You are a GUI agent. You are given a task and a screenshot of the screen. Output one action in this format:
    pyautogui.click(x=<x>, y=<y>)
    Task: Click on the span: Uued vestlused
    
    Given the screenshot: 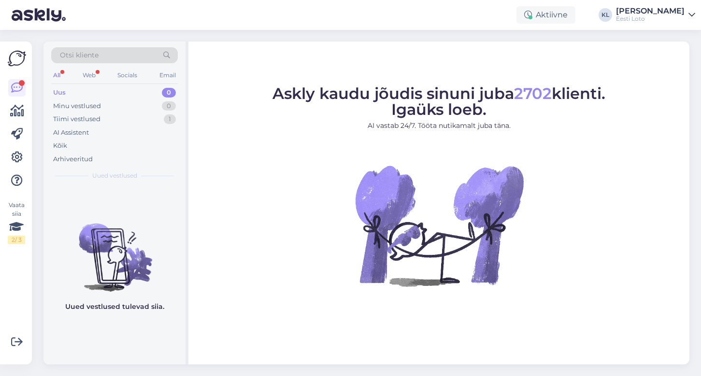 What is the action you would take?
    pyautogui.click(x=114, y=176)
    